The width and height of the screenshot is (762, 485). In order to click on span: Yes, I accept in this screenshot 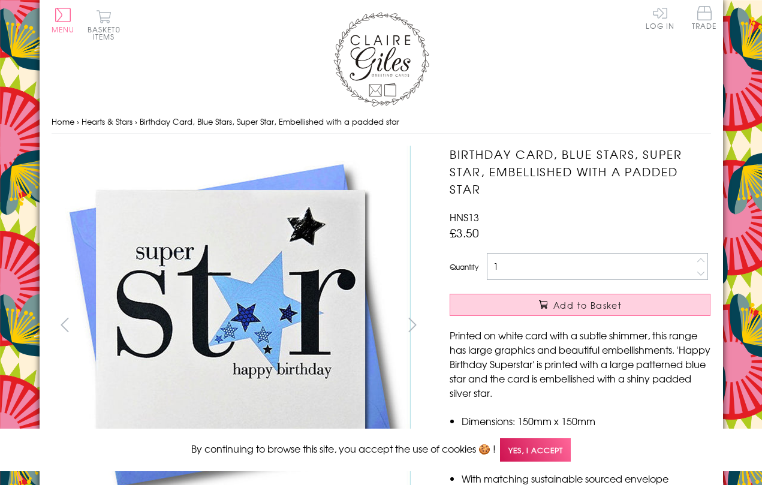, I will do `click(535, 450)`.